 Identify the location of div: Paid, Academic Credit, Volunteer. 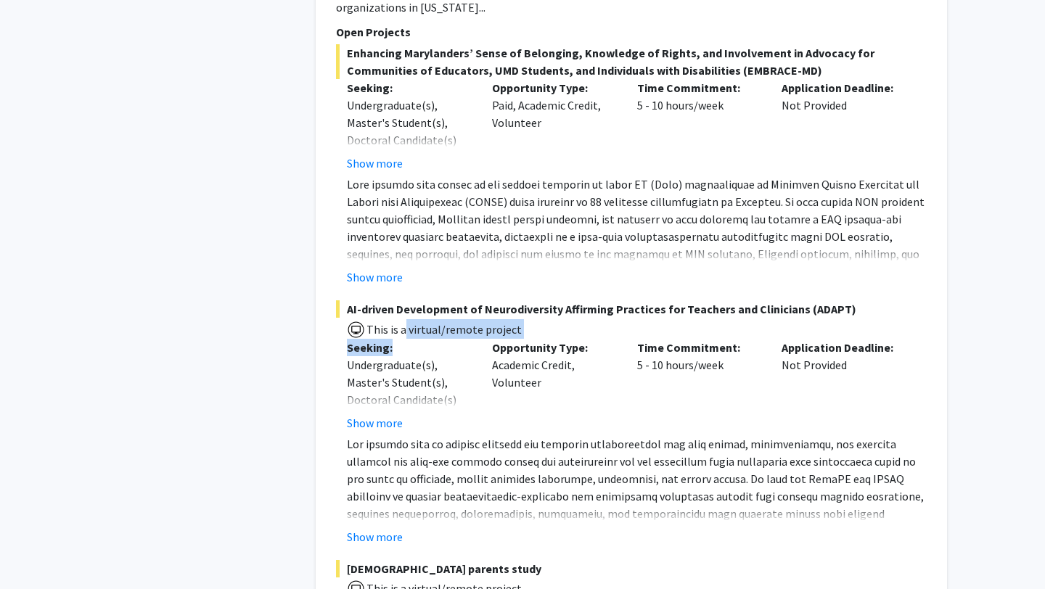
(553, 125).